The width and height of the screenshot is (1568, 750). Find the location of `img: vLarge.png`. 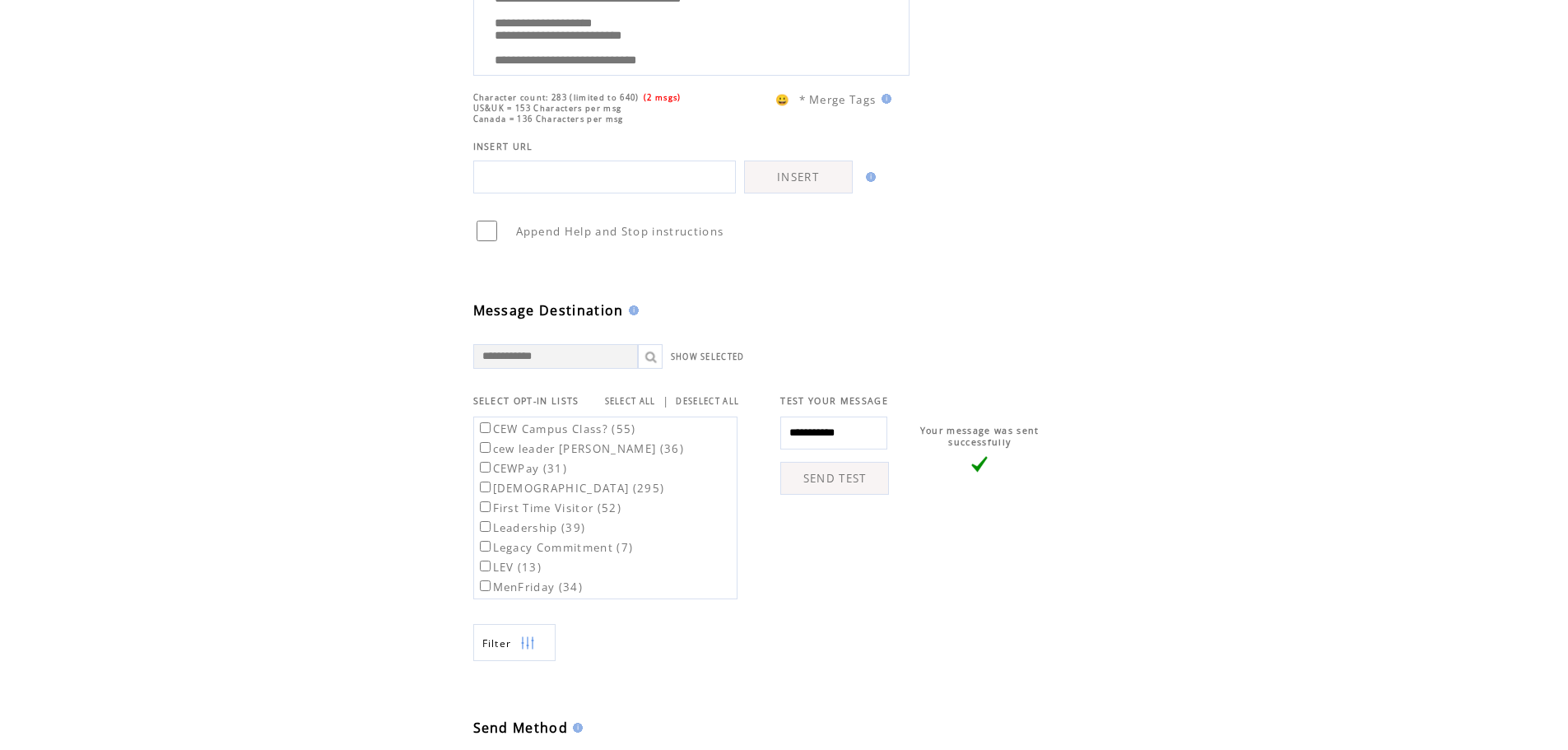

img: vLarge.png is located at coordinates (979, 464).